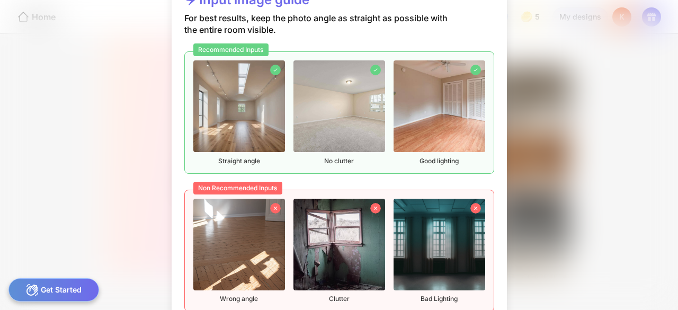 Image resolution: width=678 pixels, height=310 pixels. Describe the element at coordinates (439, 244) in the screenshot. I see `img: nonrecommendedImageEmpty3.jpg` at that location.